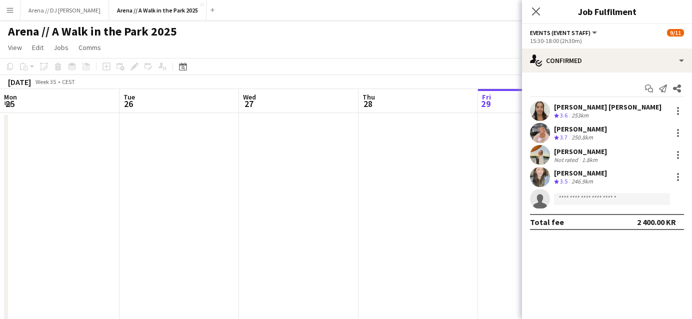 This screenshot has width=692, height=319. What do you see at coordinates (607, 11) in the screenshot?
I see `h3: Job Fulfilment` at bounding box center [607, 11].